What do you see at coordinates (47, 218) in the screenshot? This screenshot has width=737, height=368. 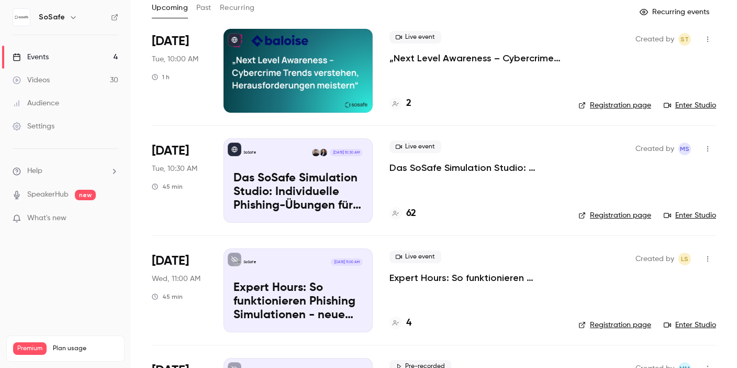 I see `span: What's new` at bounding box center [47, 218].